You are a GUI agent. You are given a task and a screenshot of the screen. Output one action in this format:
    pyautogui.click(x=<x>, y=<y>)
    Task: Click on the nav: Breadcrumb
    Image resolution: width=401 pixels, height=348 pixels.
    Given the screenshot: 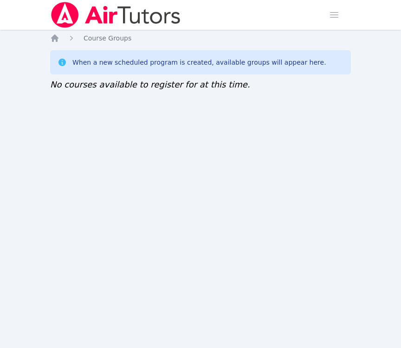 What is the action you would take?
    pyautogui.click(x=201, y=38)
    